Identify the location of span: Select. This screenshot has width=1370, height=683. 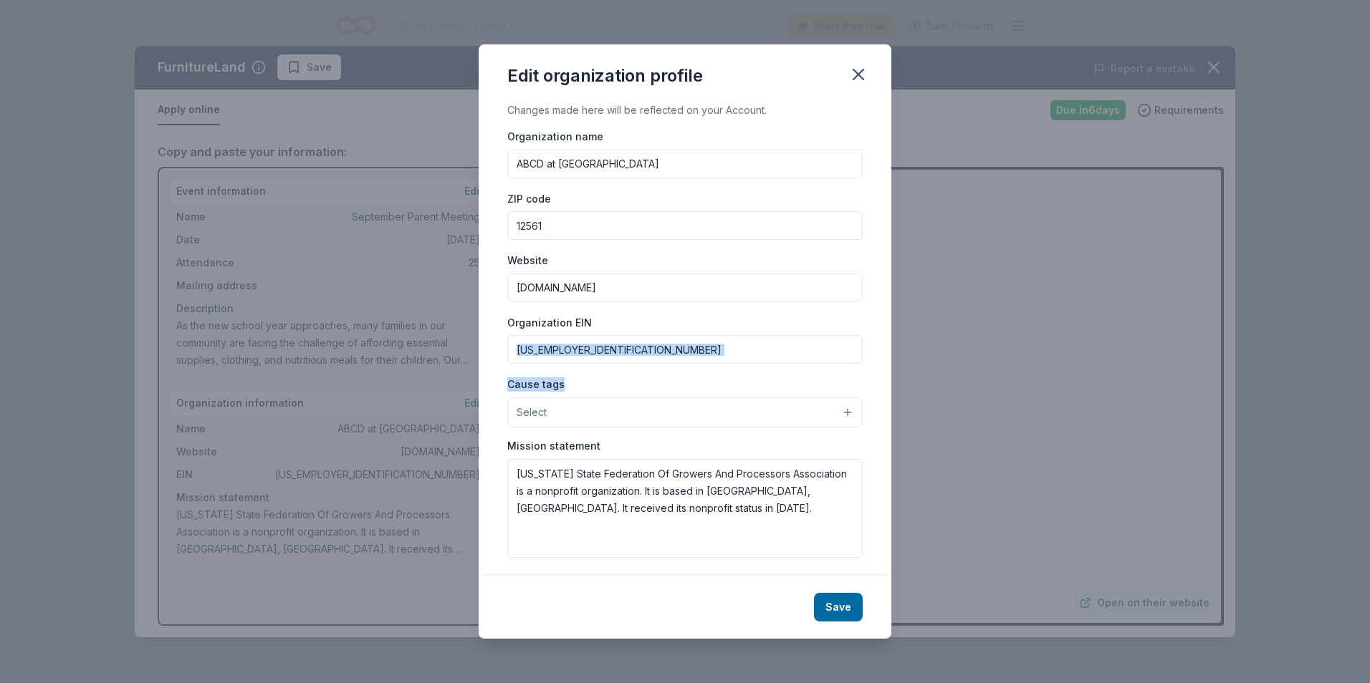
(531, 413).